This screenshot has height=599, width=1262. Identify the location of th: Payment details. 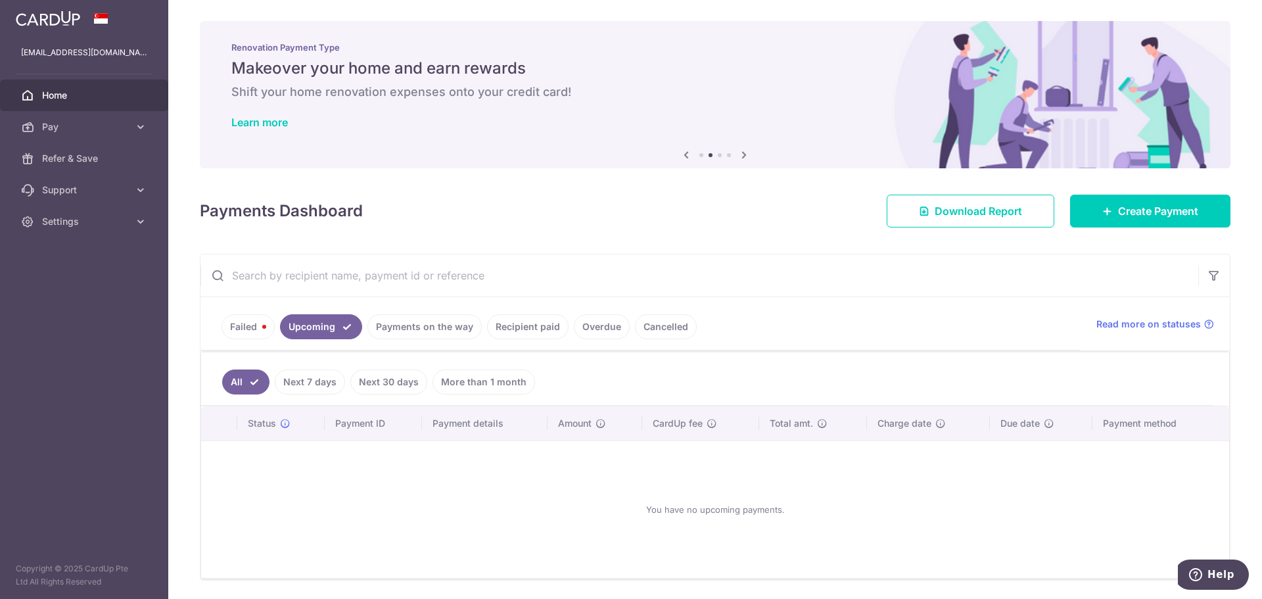
(485, 423).